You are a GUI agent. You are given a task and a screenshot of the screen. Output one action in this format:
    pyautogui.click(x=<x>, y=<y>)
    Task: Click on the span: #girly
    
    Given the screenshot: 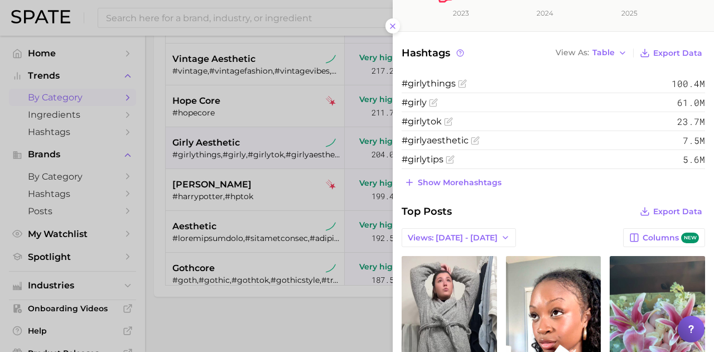 What is the action you would take?
    pyautogui.click(x=414, y=102)
    